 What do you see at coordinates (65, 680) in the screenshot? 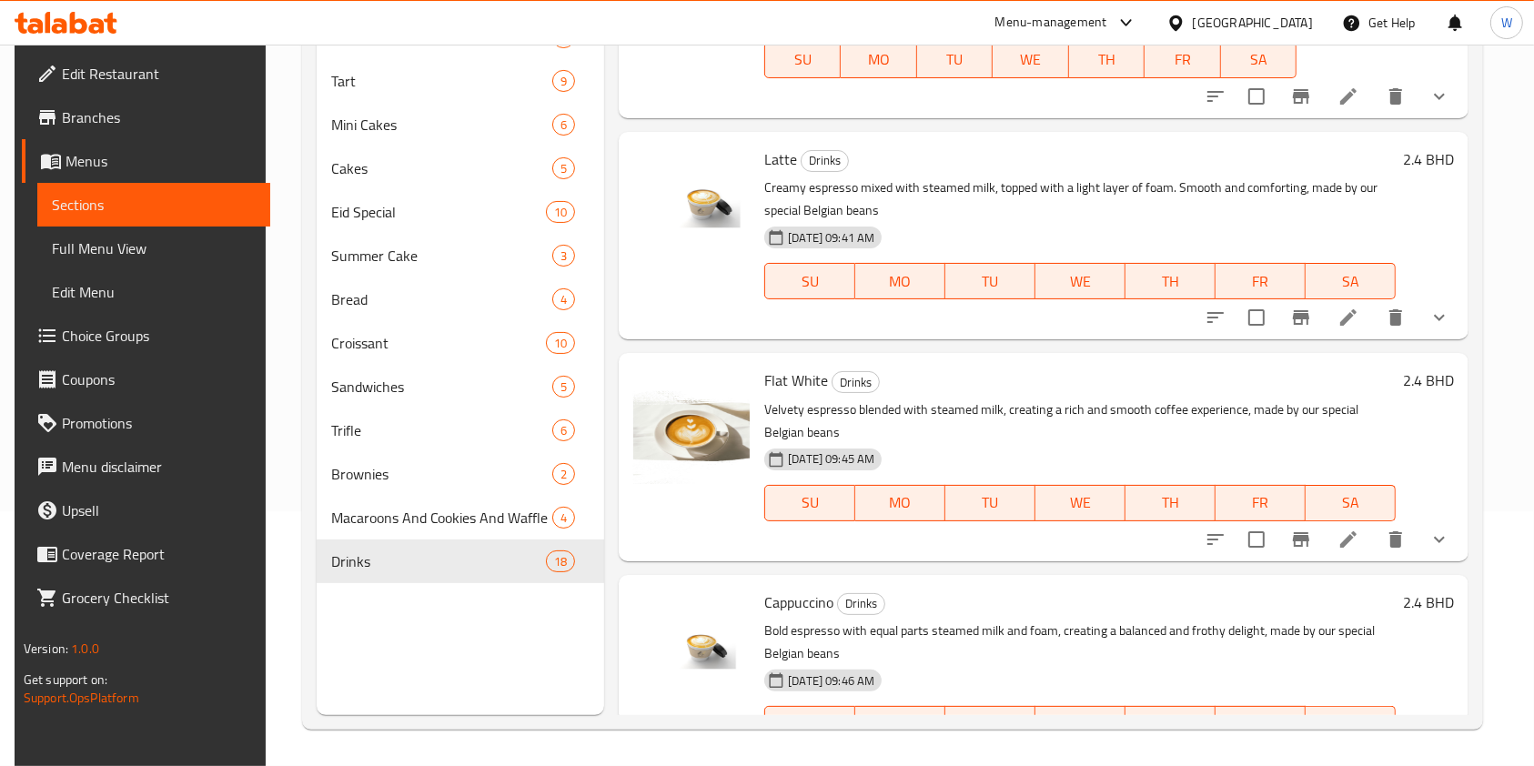
I see `span: Get support on:` at bounding box center [65, 680].